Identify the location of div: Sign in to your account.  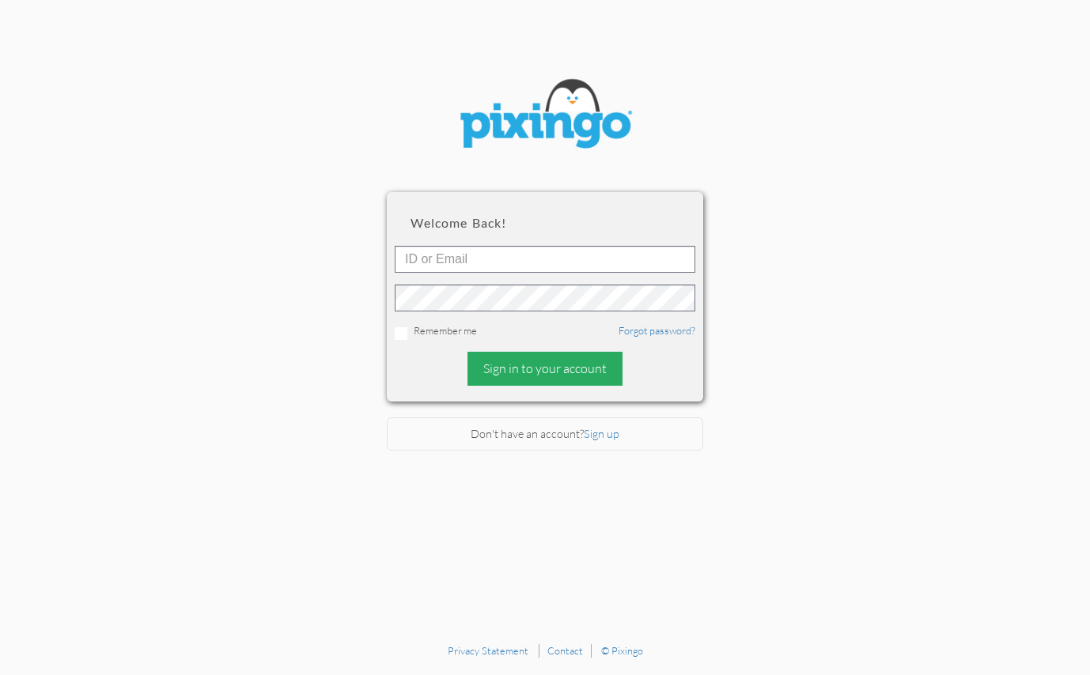
(545, 369).